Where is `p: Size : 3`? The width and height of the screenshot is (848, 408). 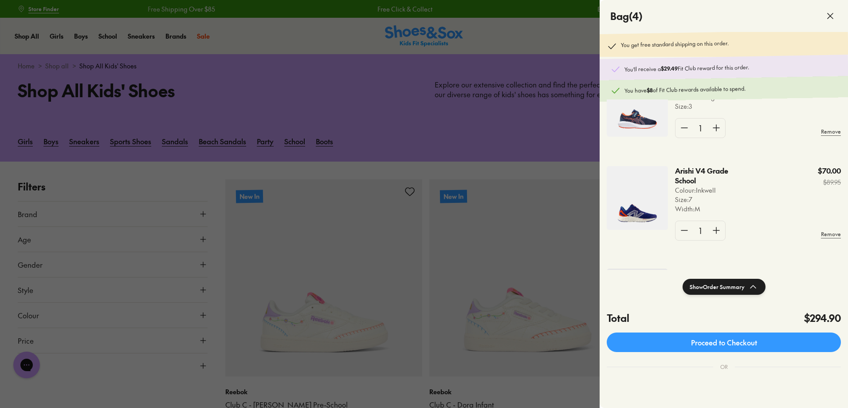 p: Size : 3 is located at coordinates (745, 106).